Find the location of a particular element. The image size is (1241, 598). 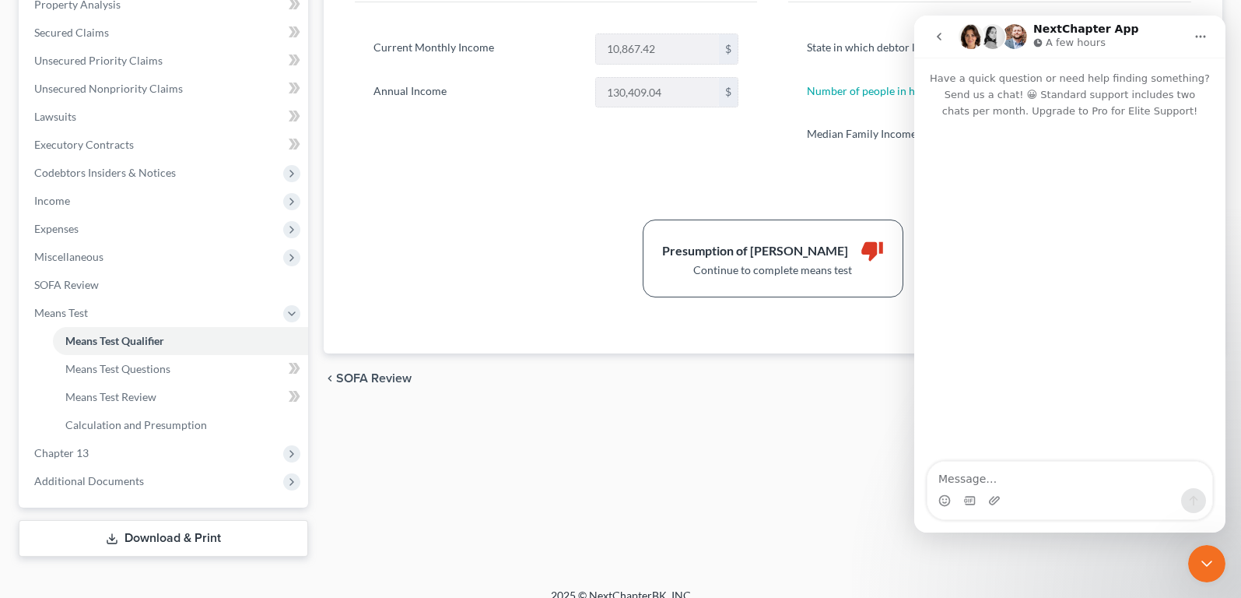

a: Lawsuits is located at coordinates (165, 117).